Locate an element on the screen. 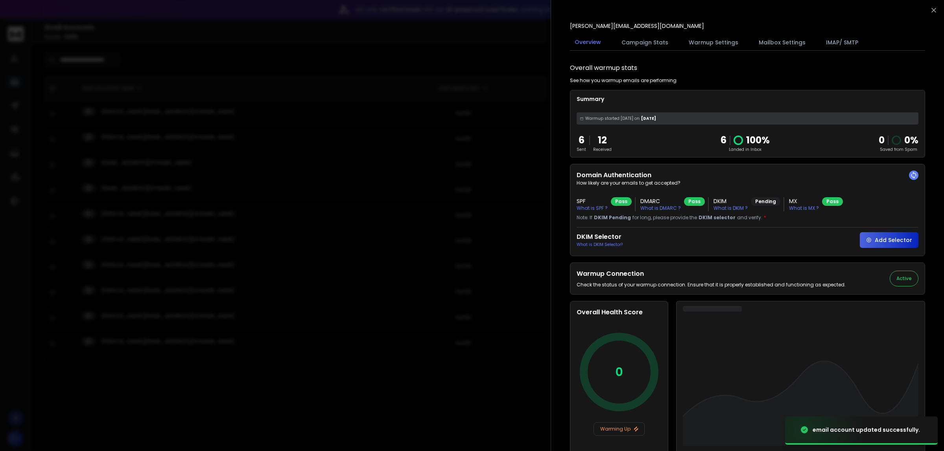 The width and height of the screenshot is (944, 451). span: DKIM Pending is located at coordinates (612, 218).